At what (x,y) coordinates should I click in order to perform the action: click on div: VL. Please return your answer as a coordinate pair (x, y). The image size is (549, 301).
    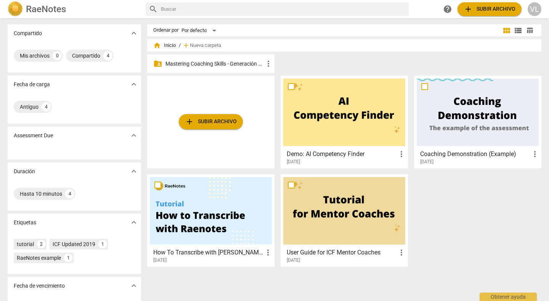
    Looking at the image, I should click on (535, 9).